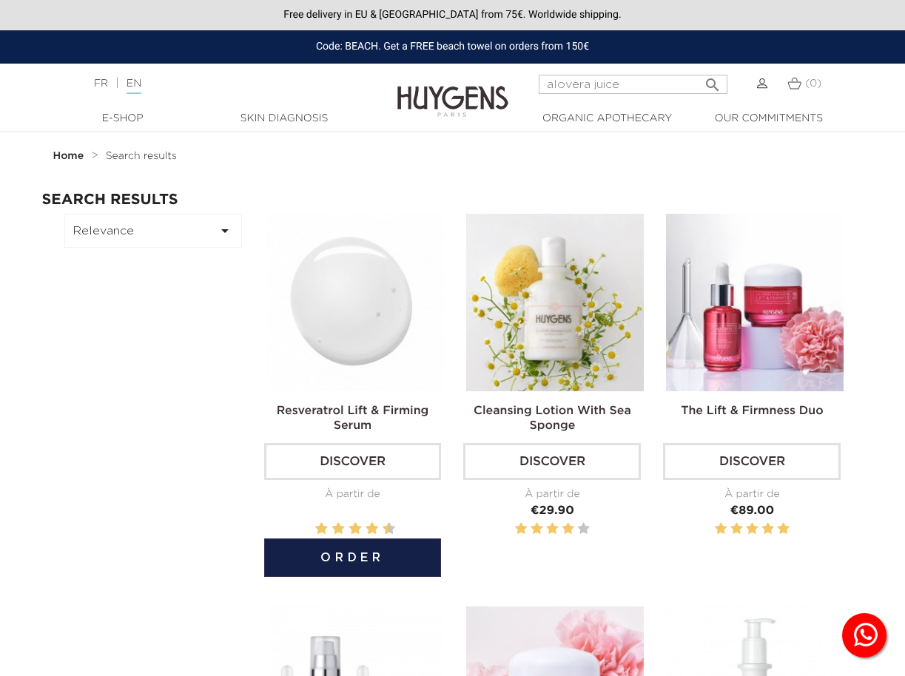 This screenshot has height=676, width=905. What do you see at coordinates (380, 529) in the screenshot?
I see `label: 9` at bounding box center [380, 529].